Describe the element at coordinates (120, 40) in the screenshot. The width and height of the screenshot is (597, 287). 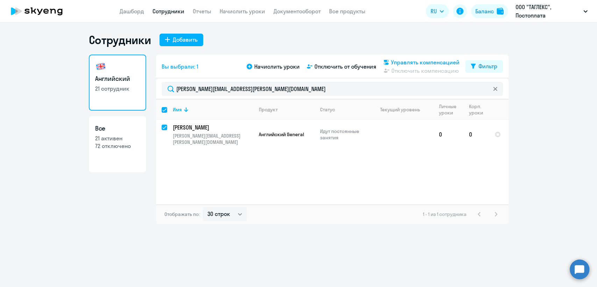
I see `h1: Сотрудники` at that location.